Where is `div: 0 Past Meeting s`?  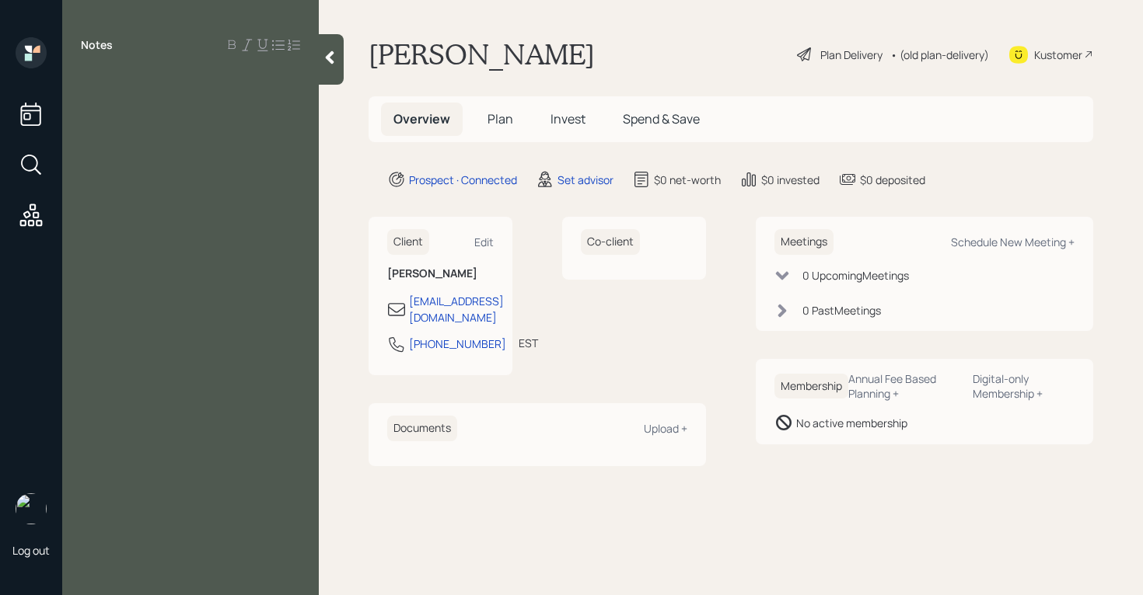
div: 0 Past Meeting s is located at coordinates (841, 310).